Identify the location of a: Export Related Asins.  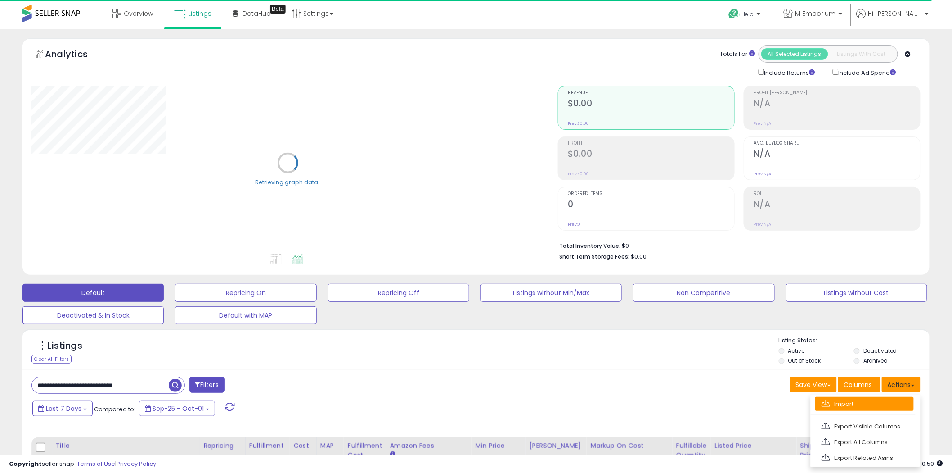
(864, 457).